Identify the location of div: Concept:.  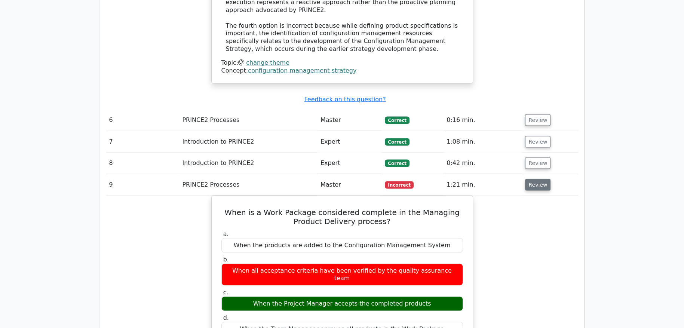
(342, 71).